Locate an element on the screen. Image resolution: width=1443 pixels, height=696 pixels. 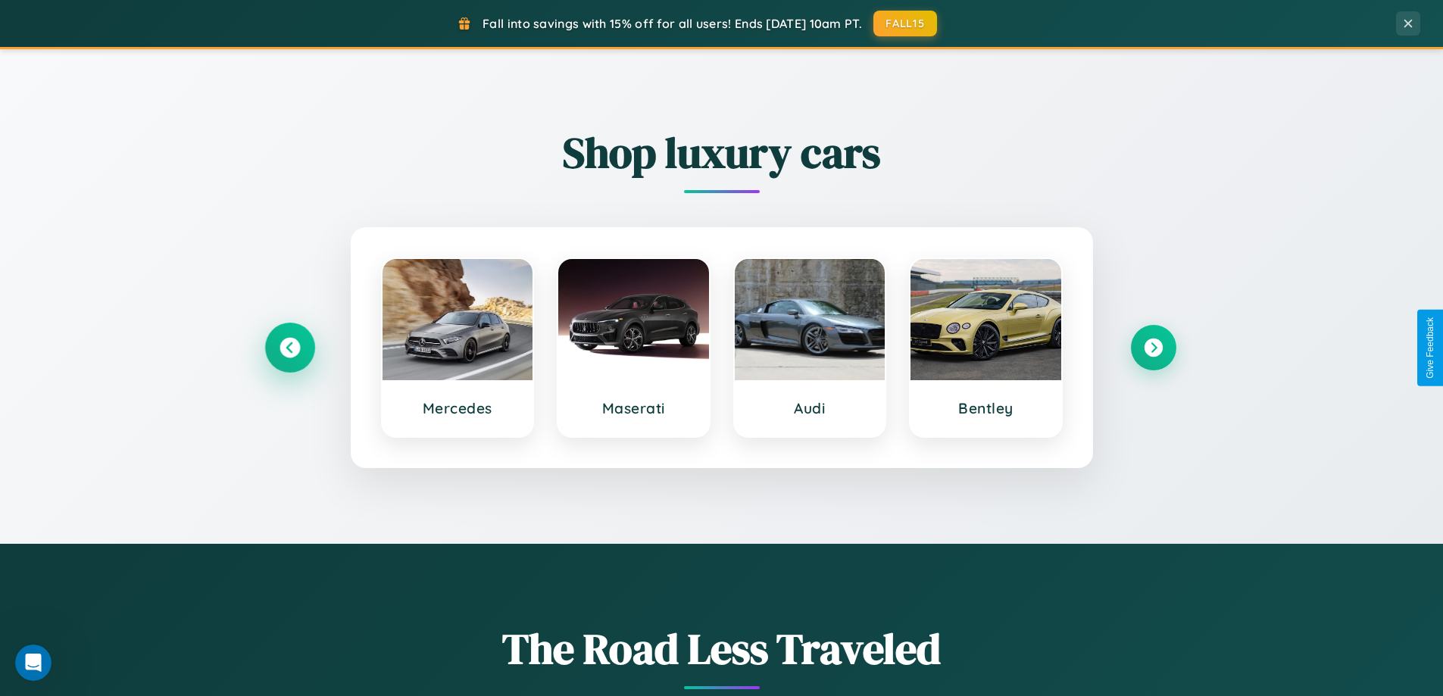
h3: Audi is located at coordinates (810, 408).